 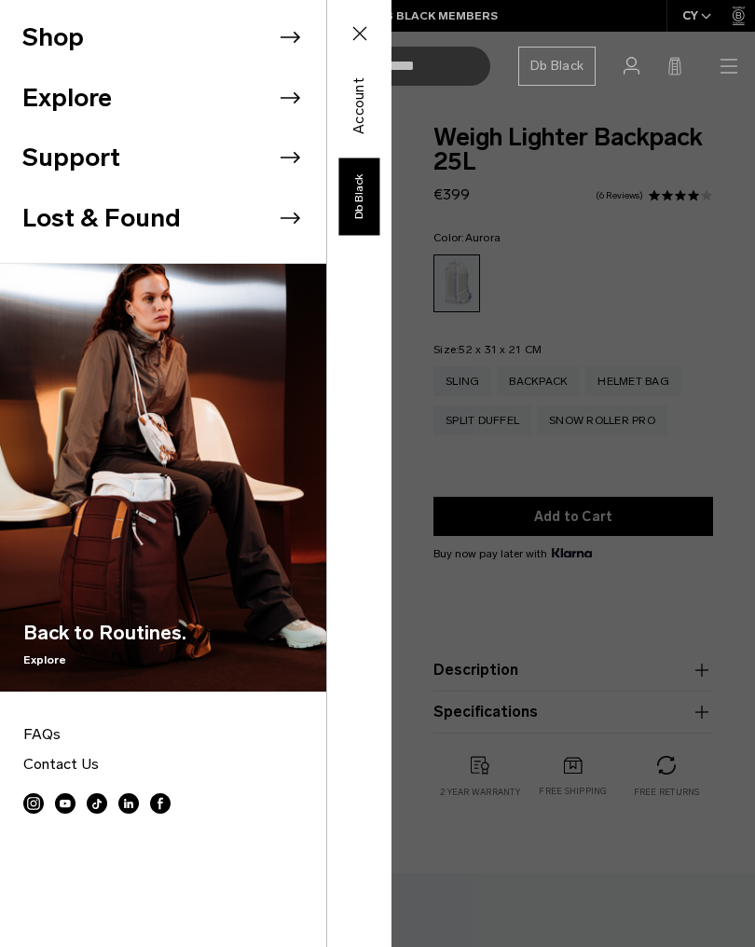 I want to click on span: Explore, so click(x=104, y=660).